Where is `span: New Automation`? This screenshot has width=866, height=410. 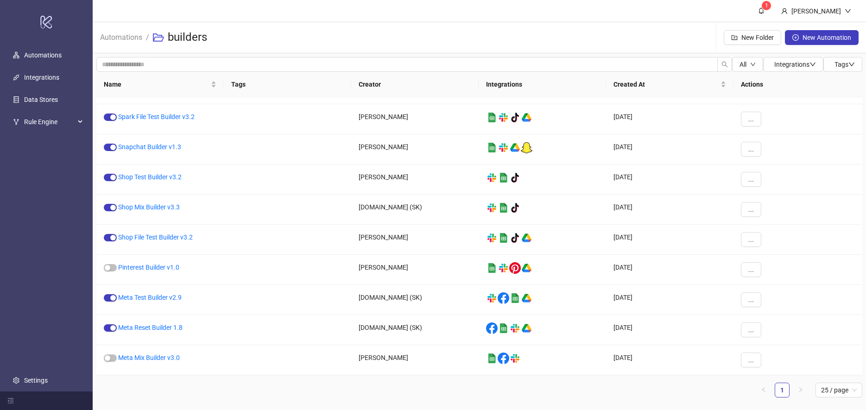
span: New Automation is located at coordinates (827, 38).